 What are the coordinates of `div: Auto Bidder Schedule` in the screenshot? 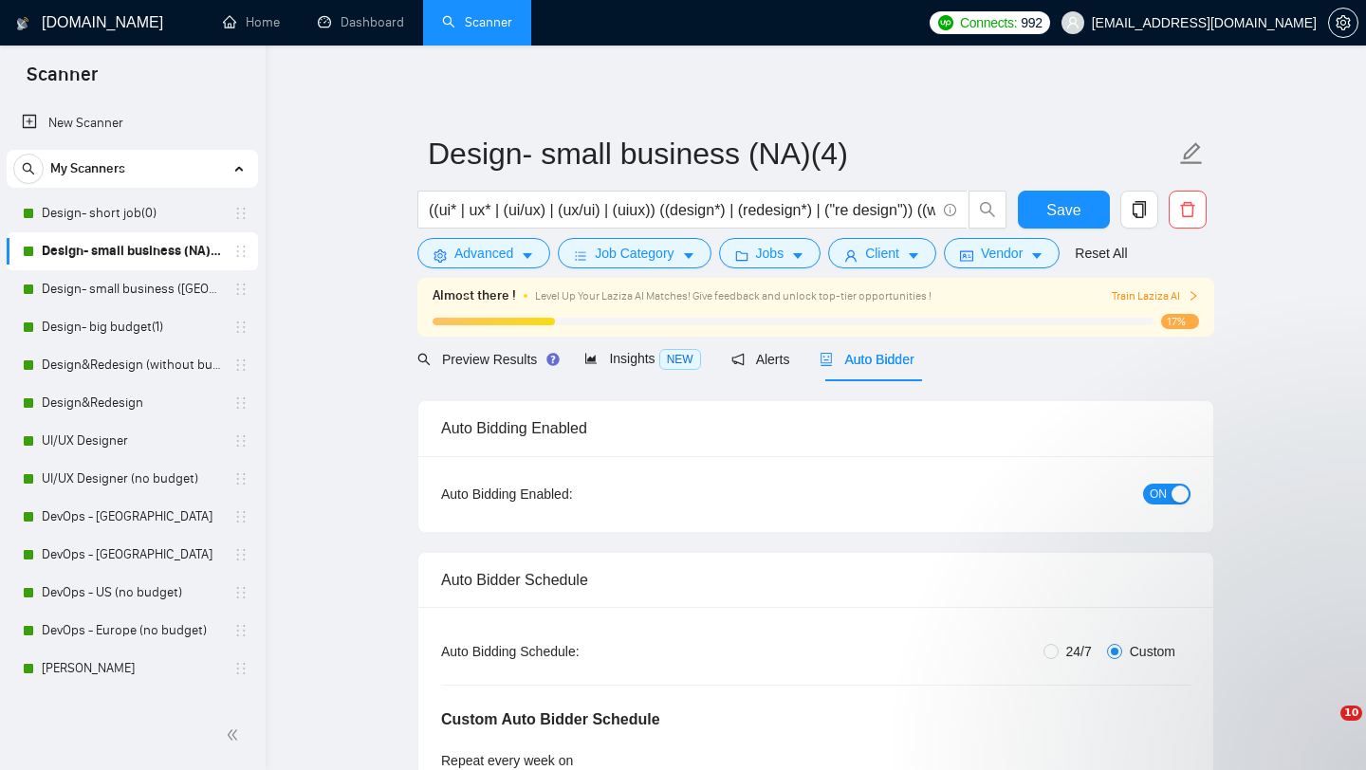 It's located at (816, 580).